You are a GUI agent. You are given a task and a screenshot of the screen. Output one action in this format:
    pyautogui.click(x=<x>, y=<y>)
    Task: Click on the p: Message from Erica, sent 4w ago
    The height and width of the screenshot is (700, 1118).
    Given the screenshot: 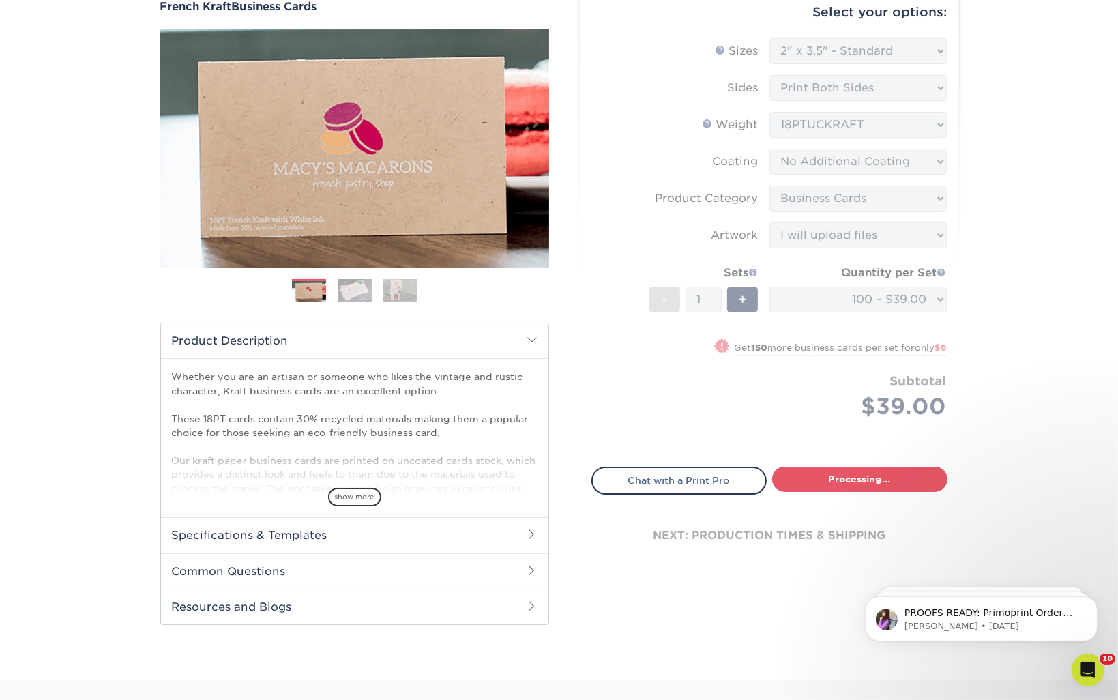 What is the action you would take?
    pyautogui.click(x=147, y=59)
    